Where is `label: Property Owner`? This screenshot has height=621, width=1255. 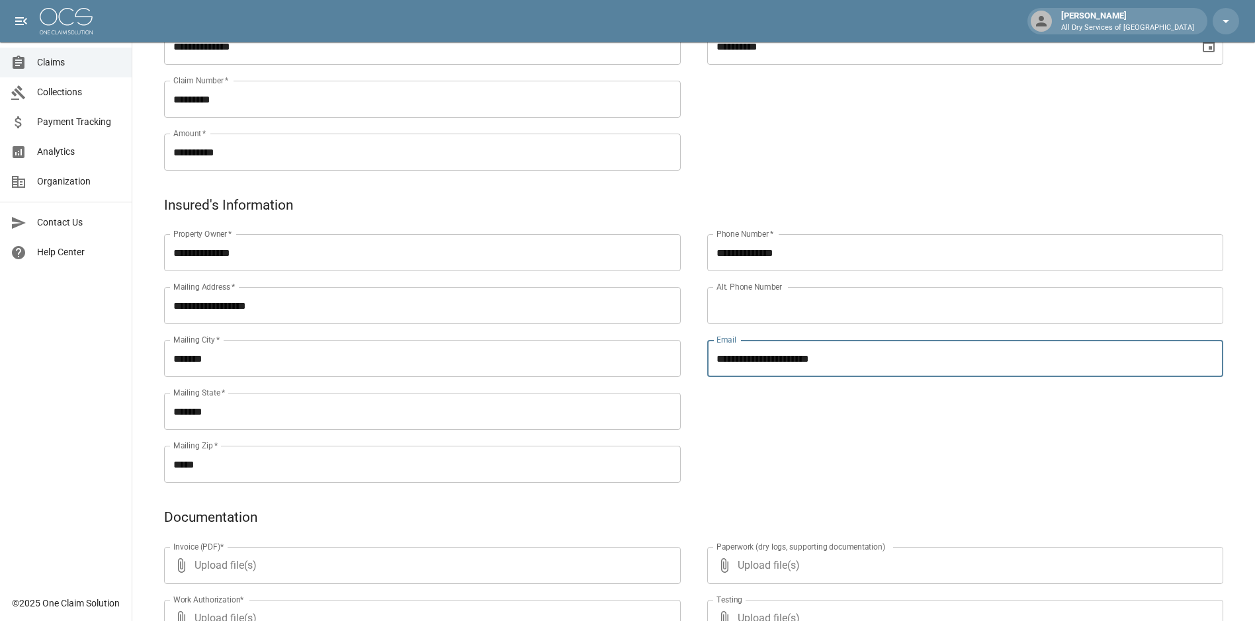 label: Property Owner is located at coordinates (202, 233).